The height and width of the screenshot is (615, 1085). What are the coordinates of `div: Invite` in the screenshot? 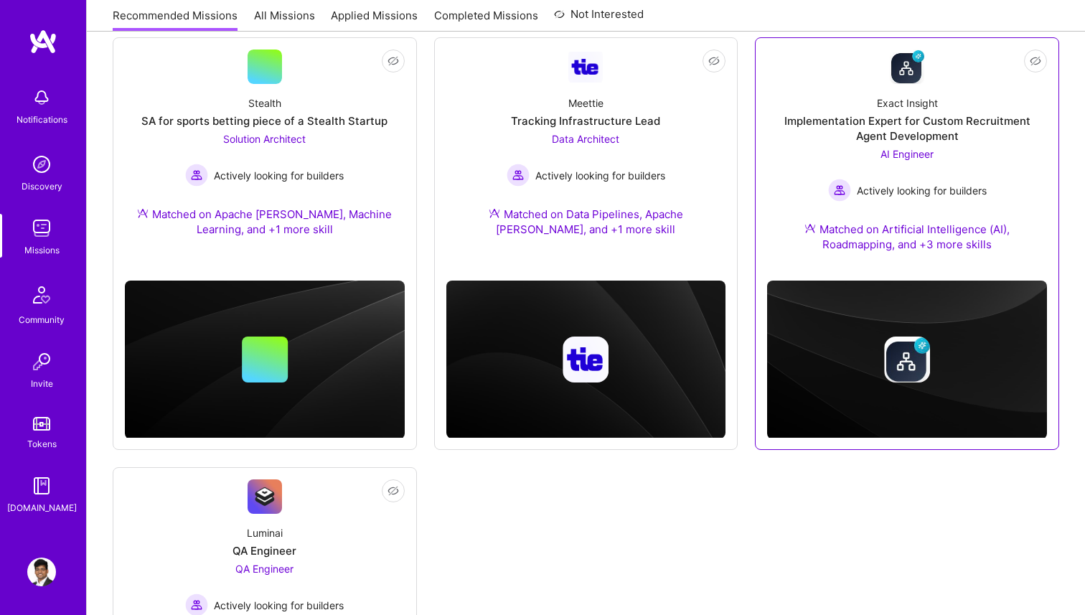 It's located at (42, 383).